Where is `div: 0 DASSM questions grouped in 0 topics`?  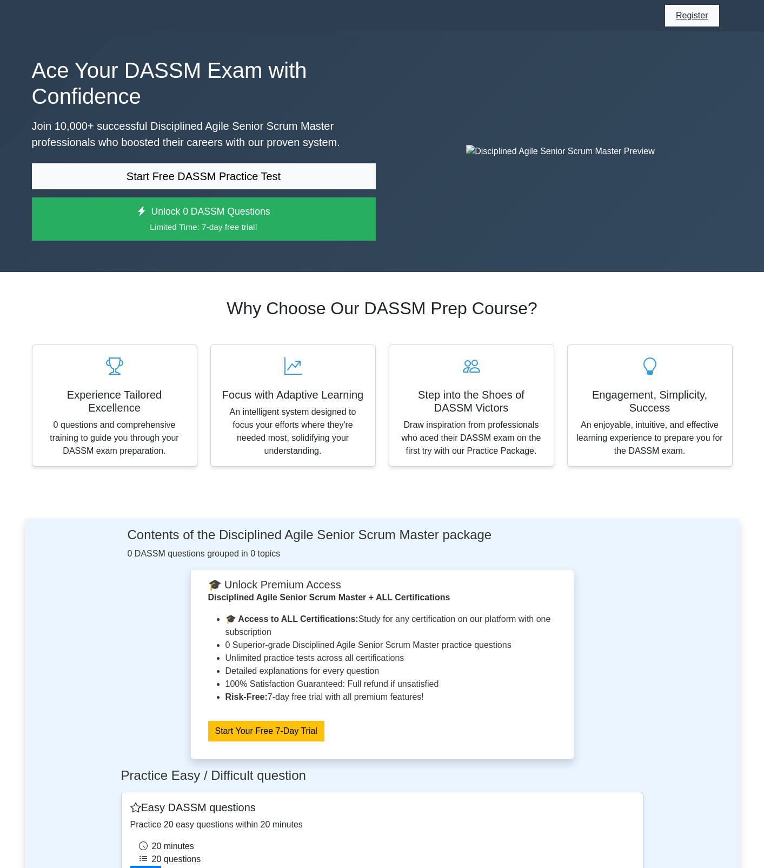
div: 0 DASSM questions grouped in 0 topics is located at coordinates (382, 543).